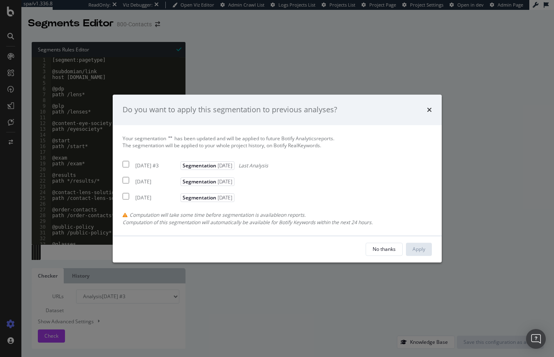  Describe the element at coordinates (384, 249) in the screenshot. I see `button: No thanks` at that location.